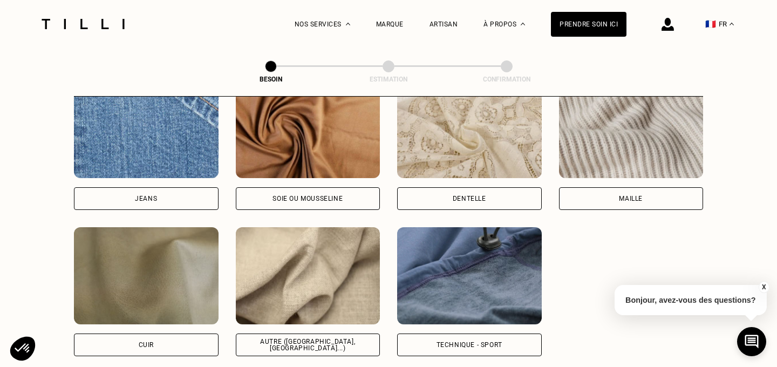 Image resolution: width=777 pixels, height=367 pixels. What do you see at coordinates (469, 198) in the screenshot?
I see `div: Dentelle` at bounding box center [469, 198].